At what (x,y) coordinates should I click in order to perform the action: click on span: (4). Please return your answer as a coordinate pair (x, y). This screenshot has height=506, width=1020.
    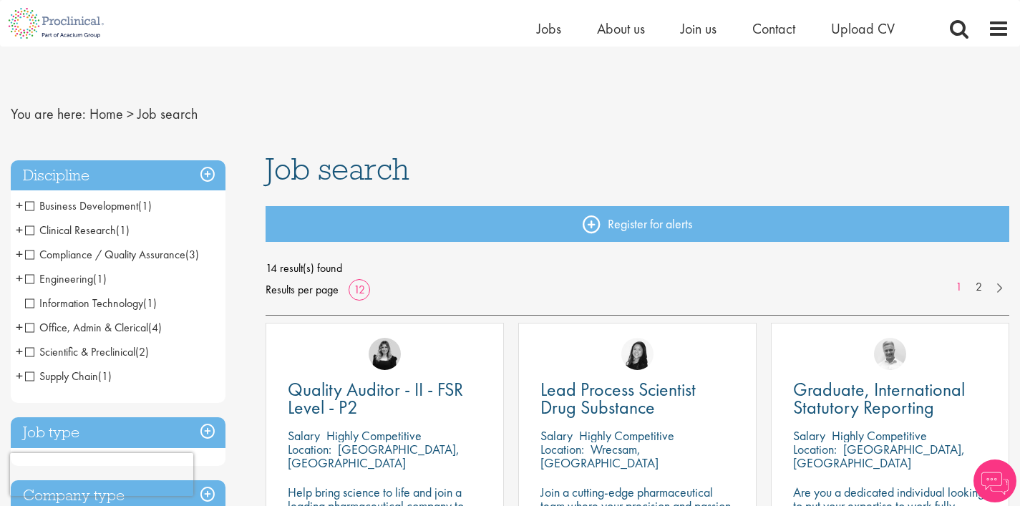
    Looking at the image, I should click on (155, 327).